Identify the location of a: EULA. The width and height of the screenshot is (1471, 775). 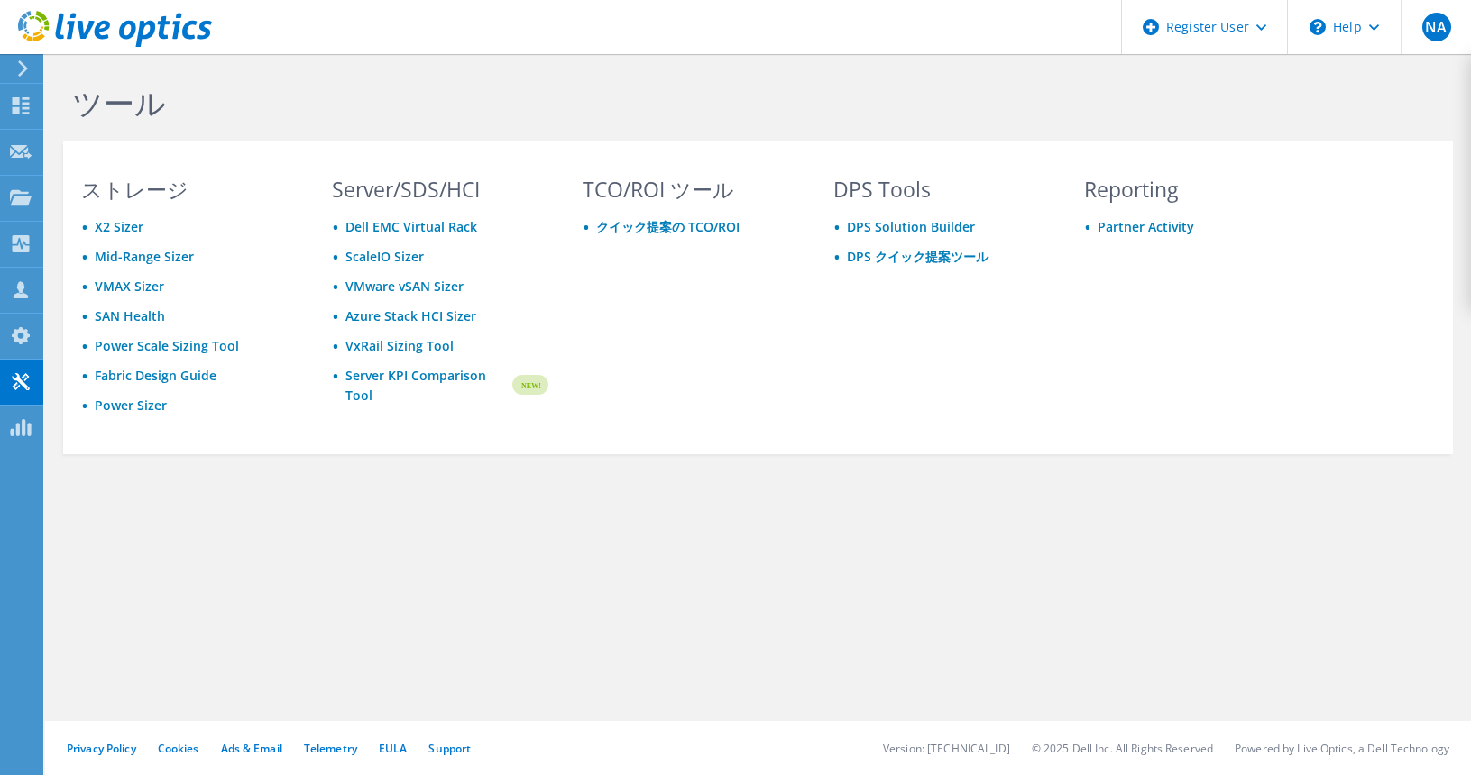
(392, 748).